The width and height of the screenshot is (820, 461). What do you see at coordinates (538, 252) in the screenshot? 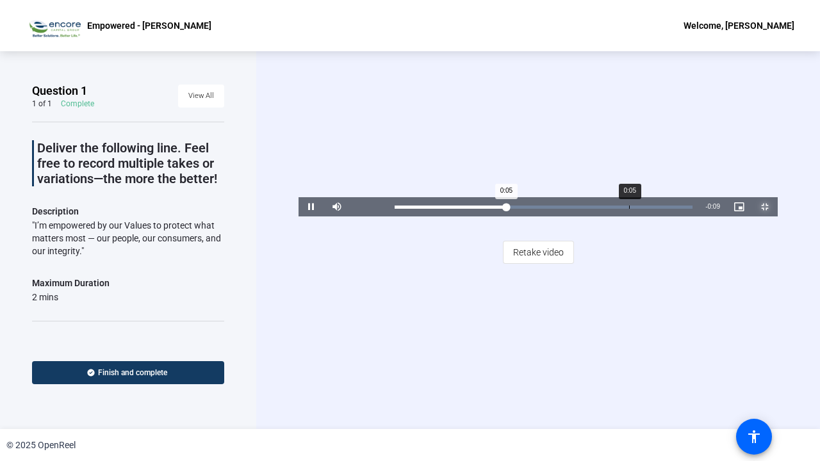
I see `span: Retake video` at bounding box center [538, 252].